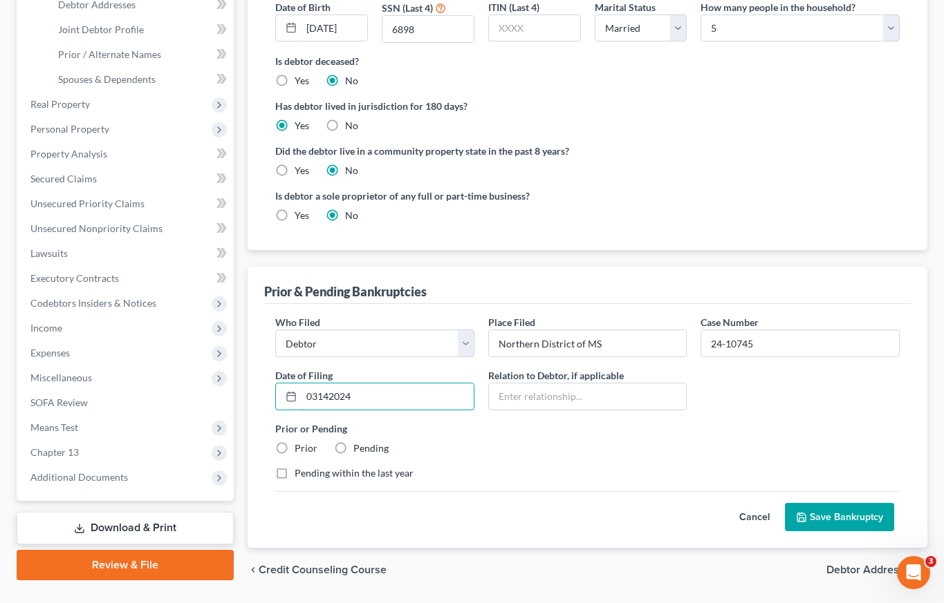 This screenshot has width=944, height=603. Describe the element at coordinates (322, 570) in the screenshot. I see `span: Credit Counseling Course` at that location.